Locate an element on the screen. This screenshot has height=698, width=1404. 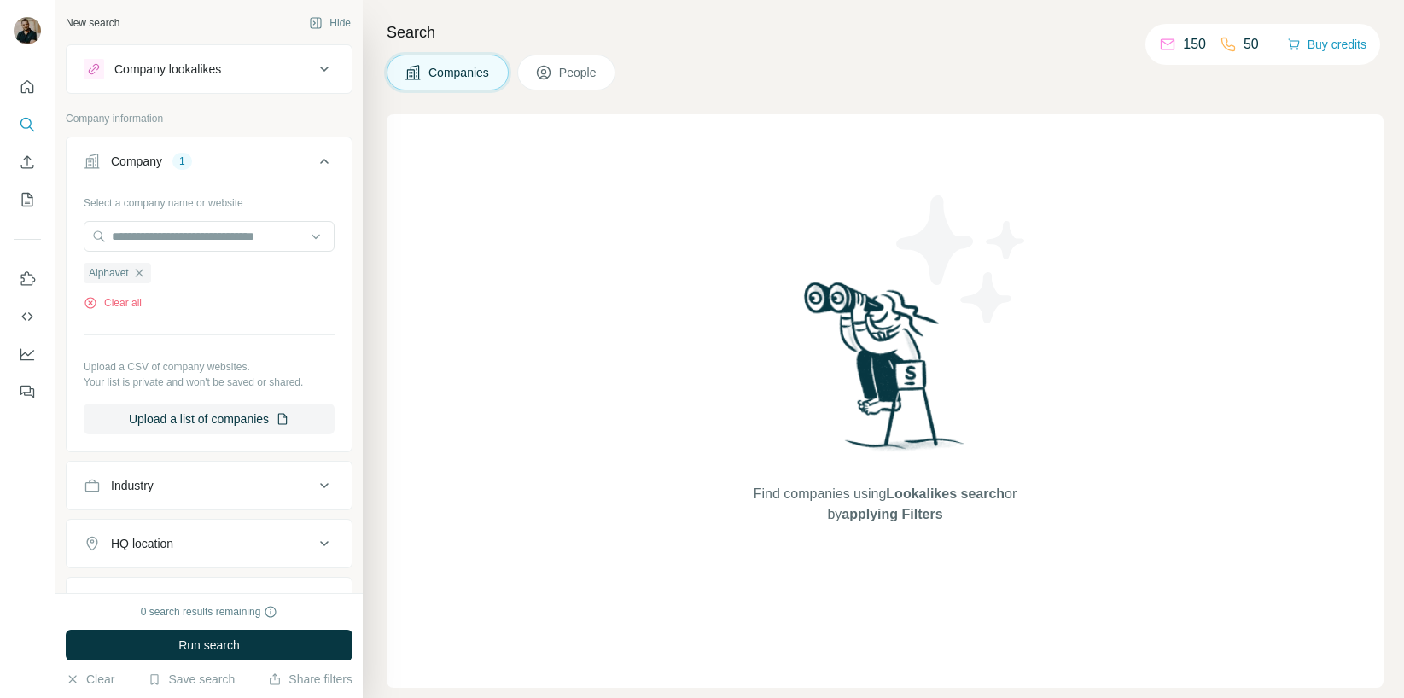
button: Quick start is located at coordinates (27, 87).